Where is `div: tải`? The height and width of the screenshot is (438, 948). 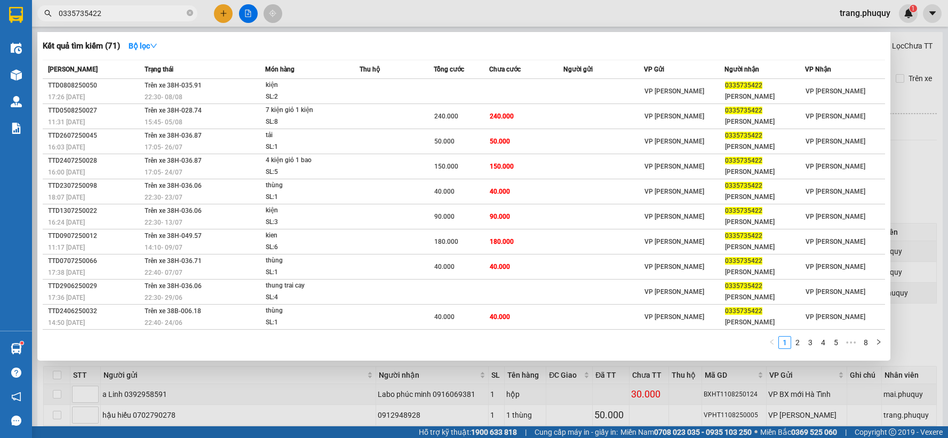 div: tải is located at coordinates (306, 135).